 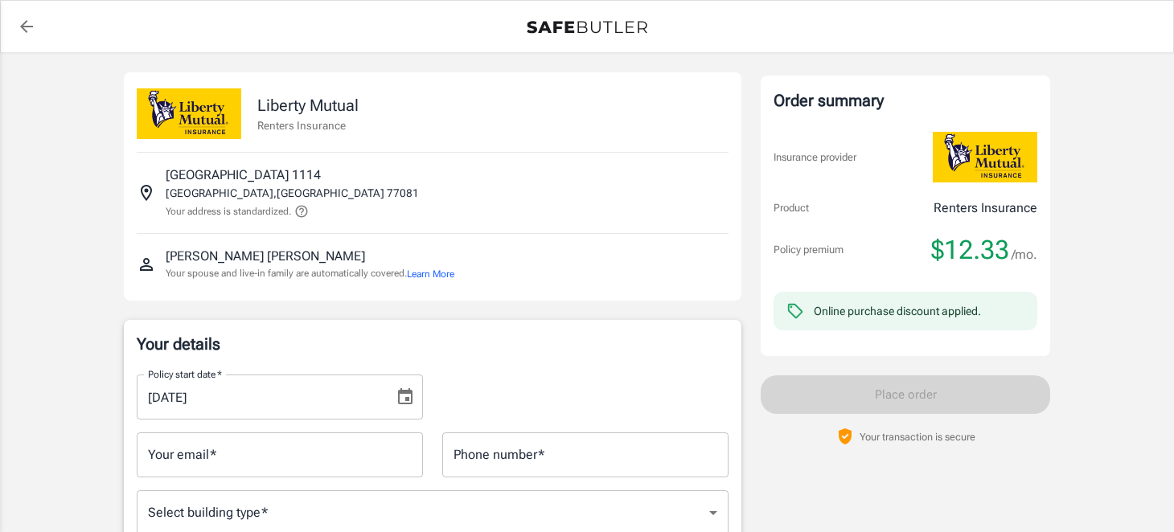 I want to click on input: Enter number, so click(x=585, y=455).